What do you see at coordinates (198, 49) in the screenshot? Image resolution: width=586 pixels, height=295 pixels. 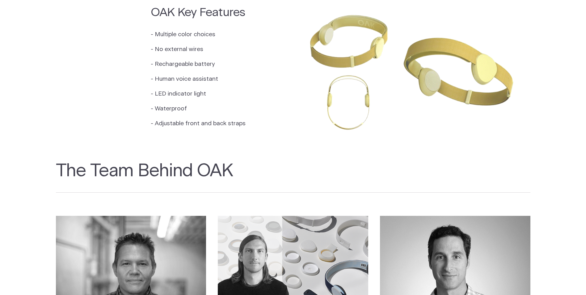 I see `p: - No external wires` at bounding box center [198, 49].